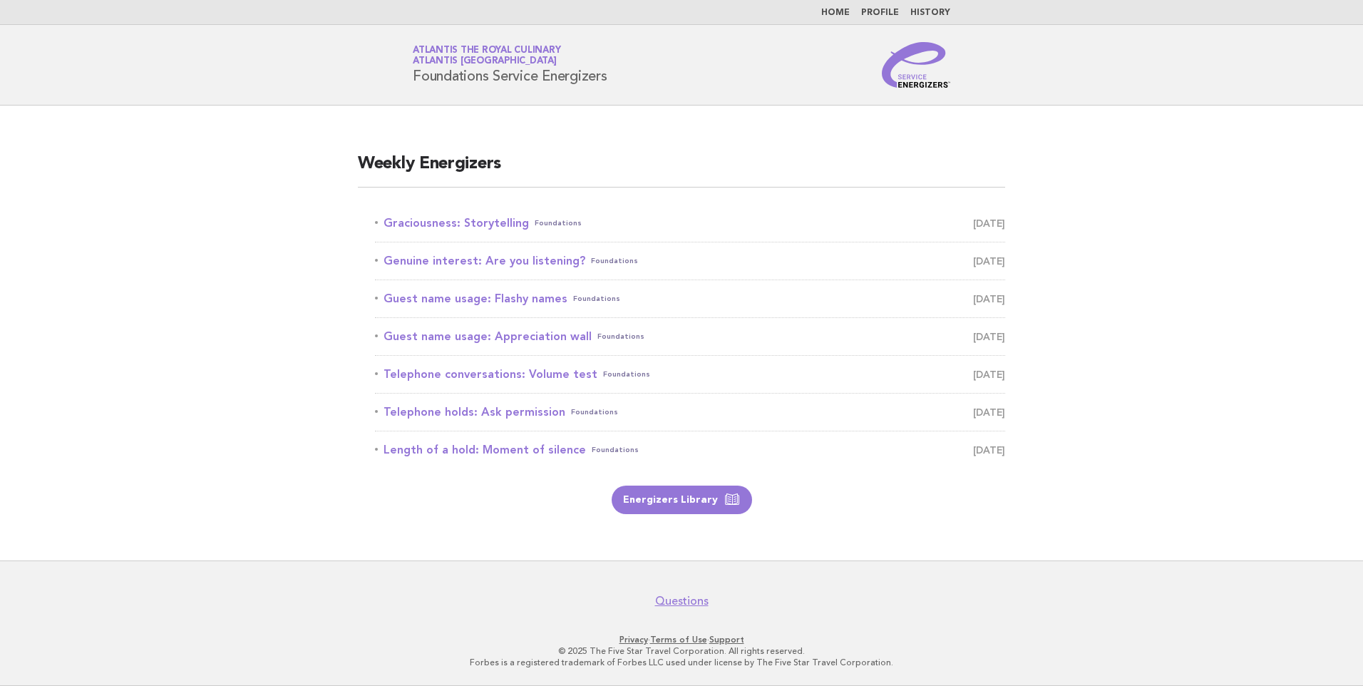 This screenshot has width=1363, height=686. What do you see at coordinates (880, 13) in the screenshot?
I see `a: Profile` at bounding box center [880, 13].